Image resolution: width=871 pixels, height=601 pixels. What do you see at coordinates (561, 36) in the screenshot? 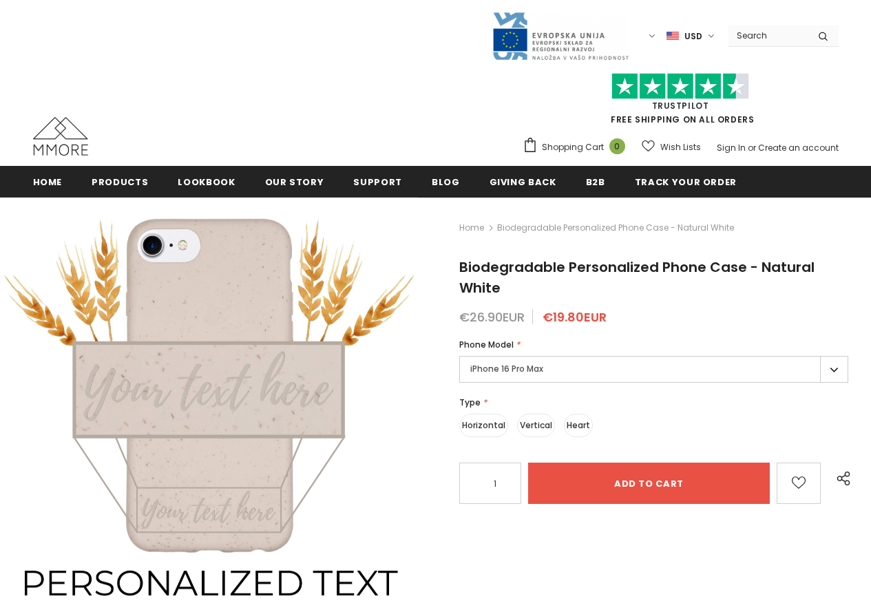
I see `img: Javni Razpis` at bounding box center [561, 36].